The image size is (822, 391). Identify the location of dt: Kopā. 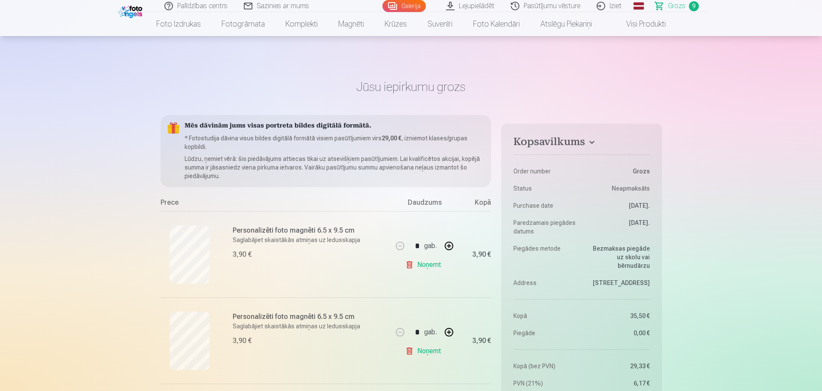
(545, 316).